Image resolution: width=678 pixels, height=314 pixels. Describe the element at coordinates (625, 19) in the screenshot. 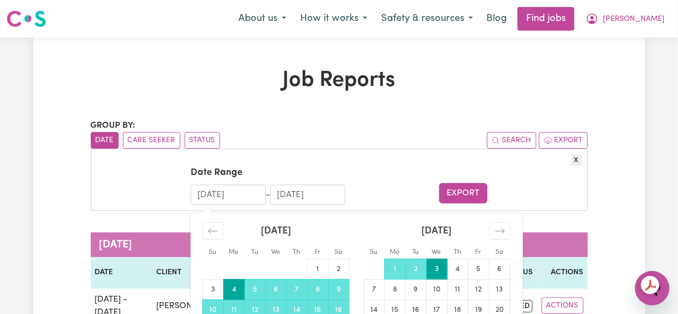

I see `button: My Account` at that location.